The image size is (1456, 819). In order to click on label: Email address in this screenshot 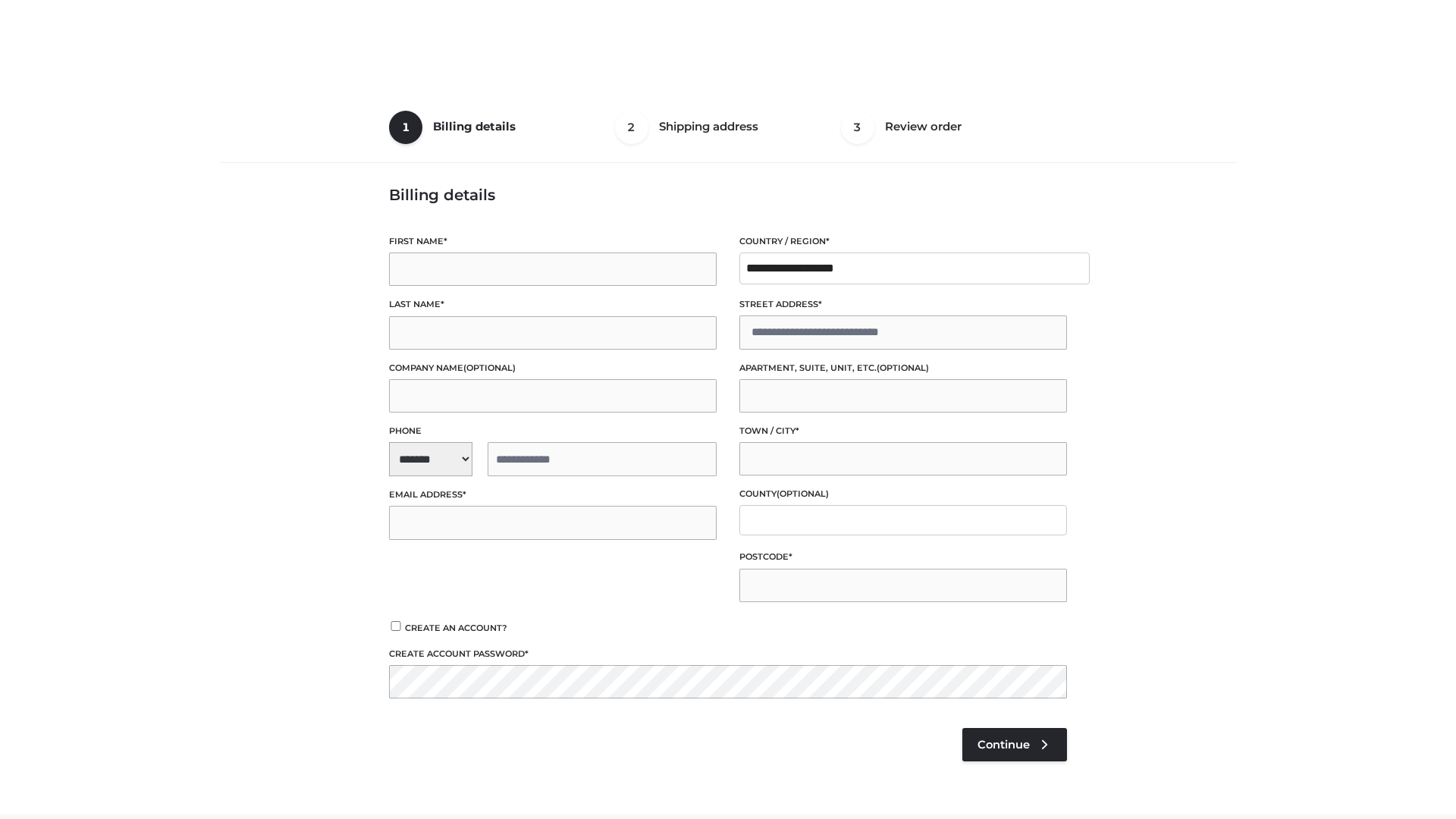, I will do `click(553, 495)`.